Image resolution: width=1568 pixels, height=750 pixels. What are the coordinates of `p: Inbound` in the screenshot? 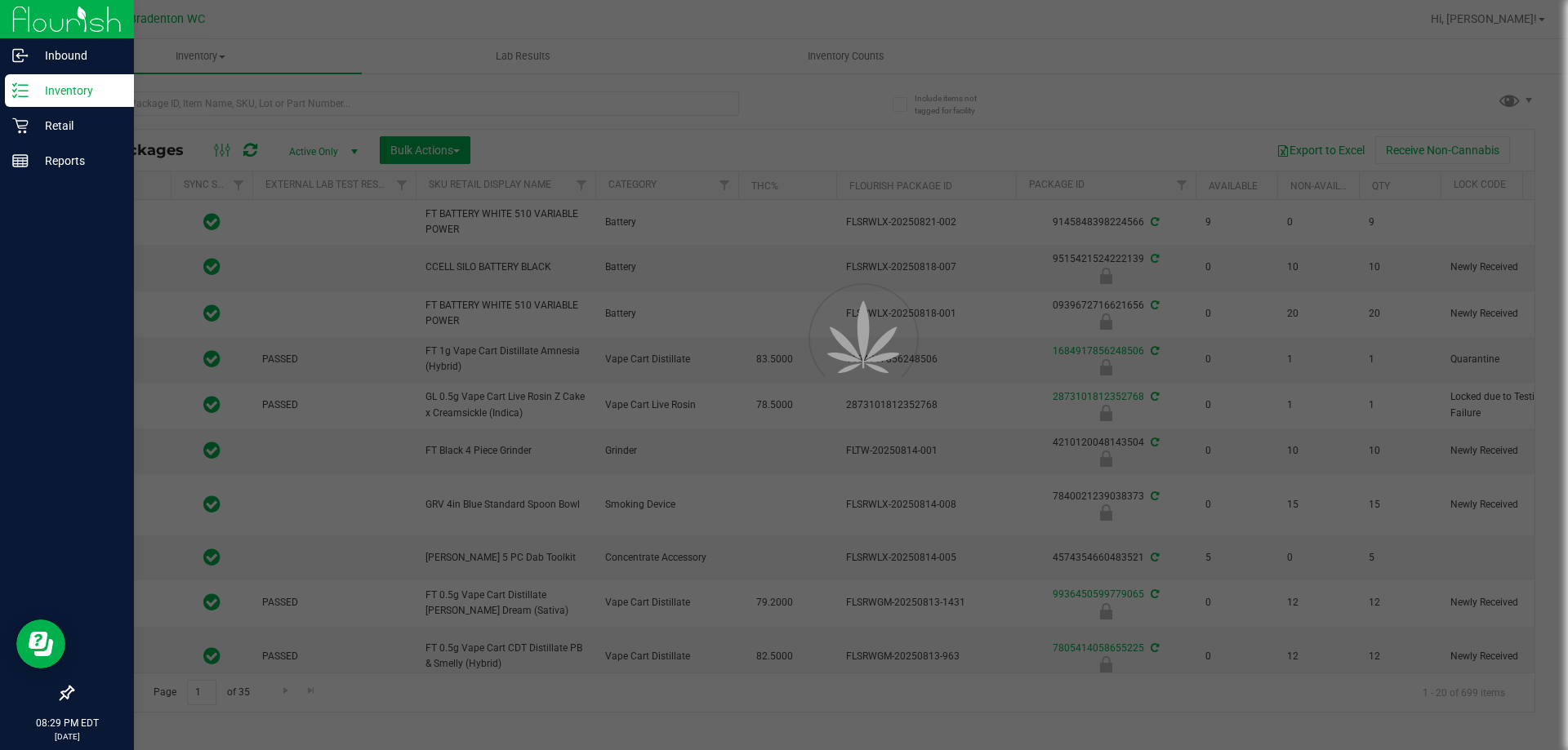 It's located at (78, 56).